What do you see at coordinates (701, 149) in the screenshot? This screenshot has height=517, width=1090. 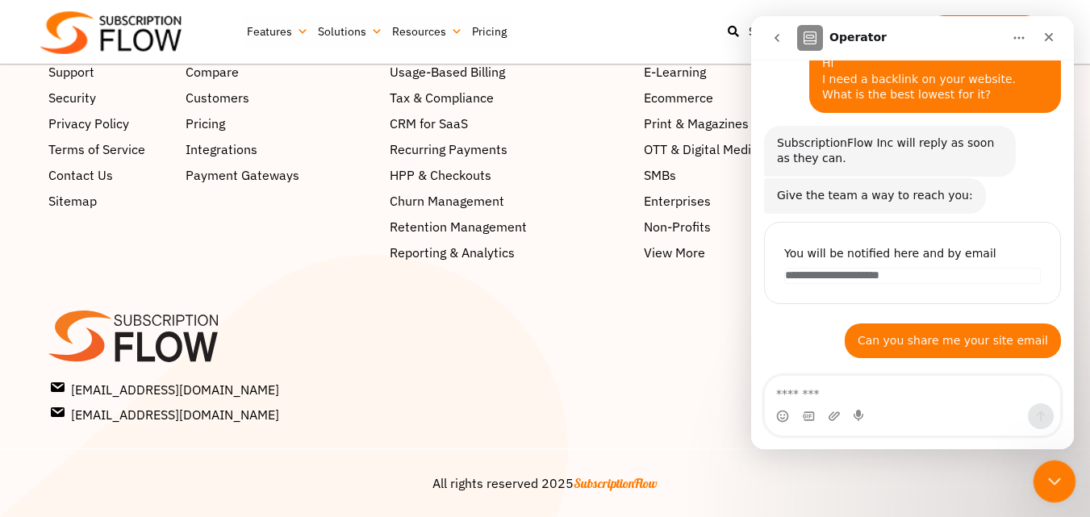 I see `span: OTT & Digital Media` at bounding box center [701, 149].